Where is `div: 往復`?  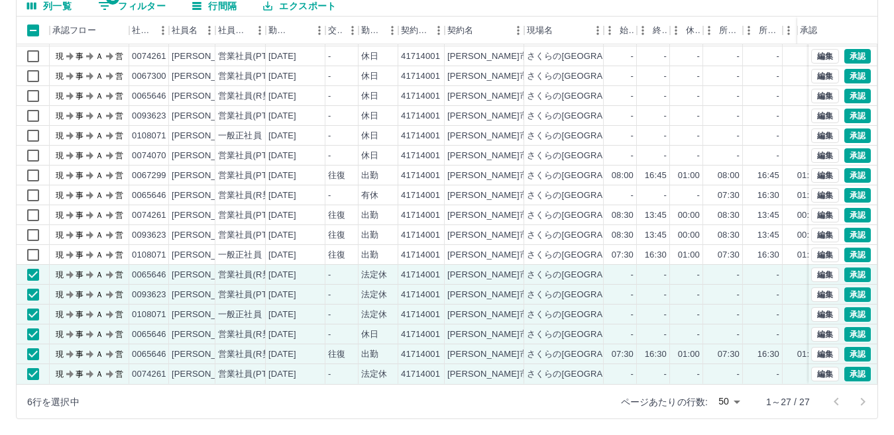
div: 往復 is located at coordinates (337, 235).